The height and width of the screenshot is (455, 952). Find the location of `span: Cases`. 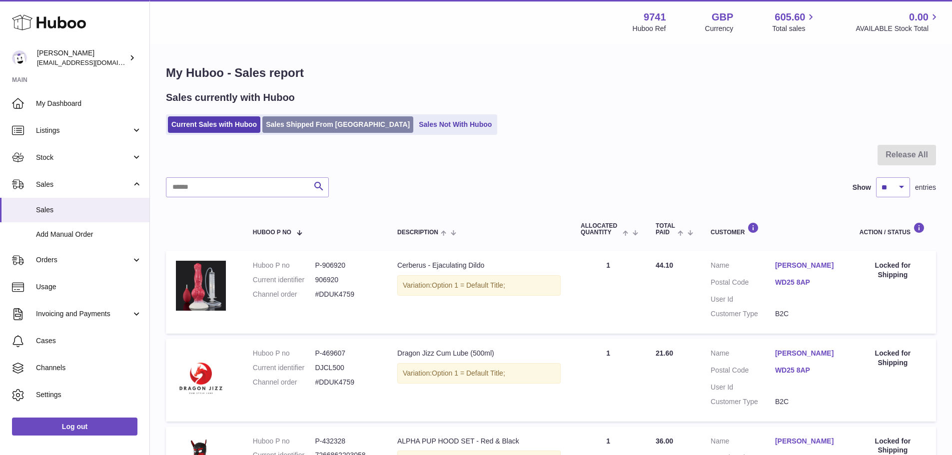

span: Cases is located at coordinates (89, 341).